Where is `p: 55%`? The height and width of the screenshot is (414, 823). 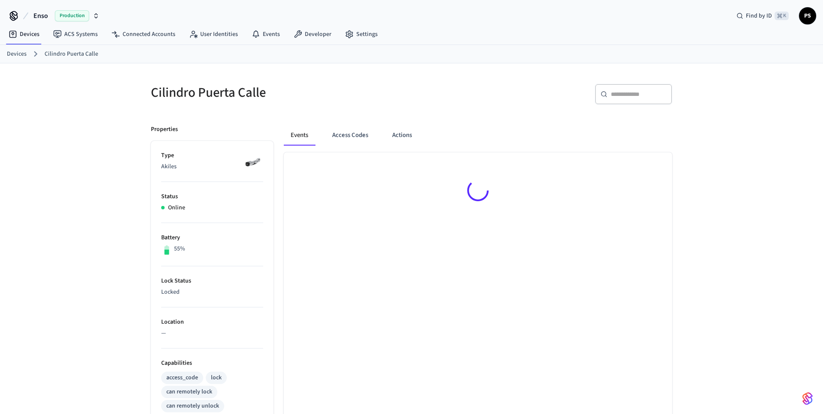 p: 55% is located at coordinates (180, 249).